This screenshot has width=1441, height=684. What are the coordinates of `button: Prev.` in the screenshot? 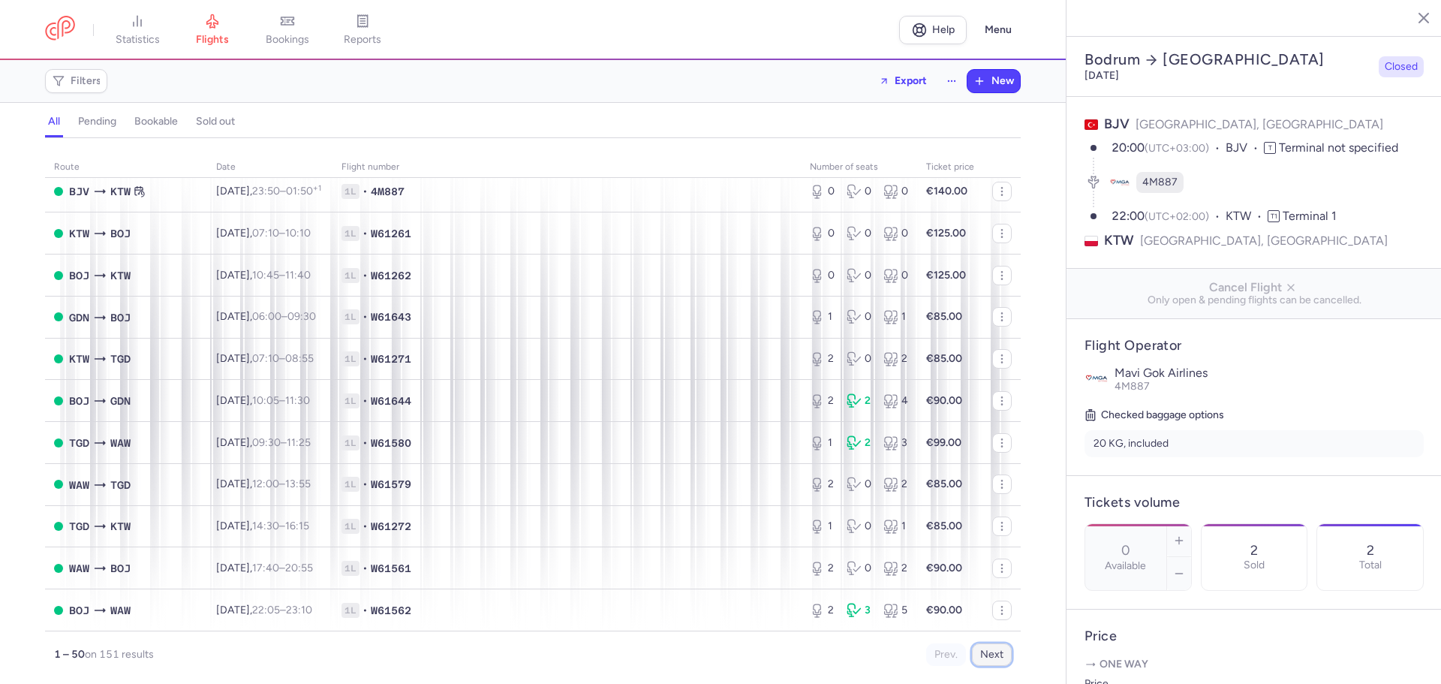 It's located at (946, 654).